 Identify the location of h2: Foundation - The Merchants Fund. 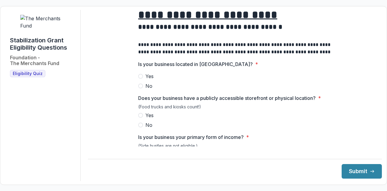
(34, 61).